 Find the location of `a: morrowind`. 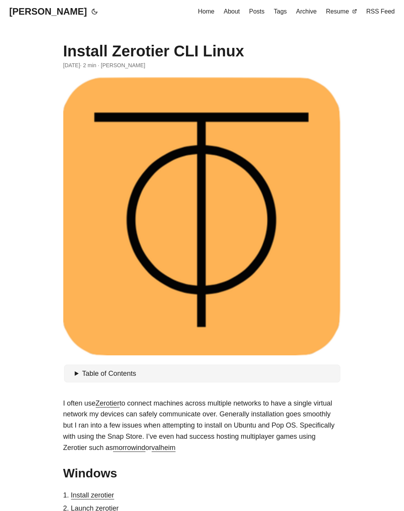

a: morrowind is located at coordinates (129, 447).